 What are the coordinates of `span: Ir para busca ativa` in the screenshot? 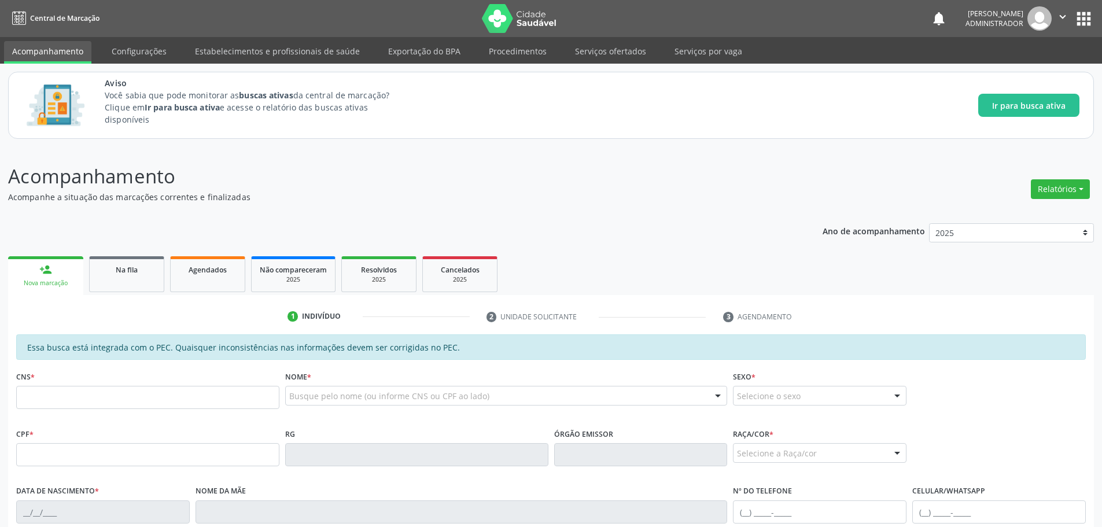 It's located at (1028, 105).